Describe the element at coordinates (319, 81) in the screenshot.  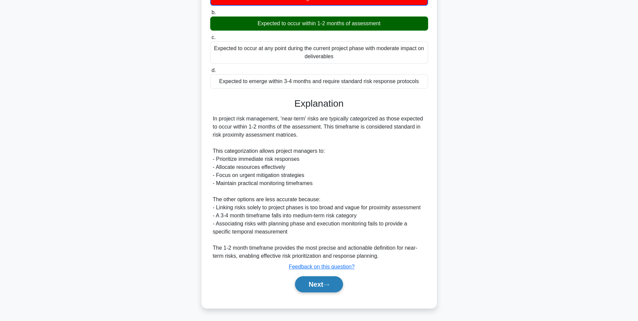
I see `div: Expected to emerge within 3-4 months and require standard risk response protocols` at that location.